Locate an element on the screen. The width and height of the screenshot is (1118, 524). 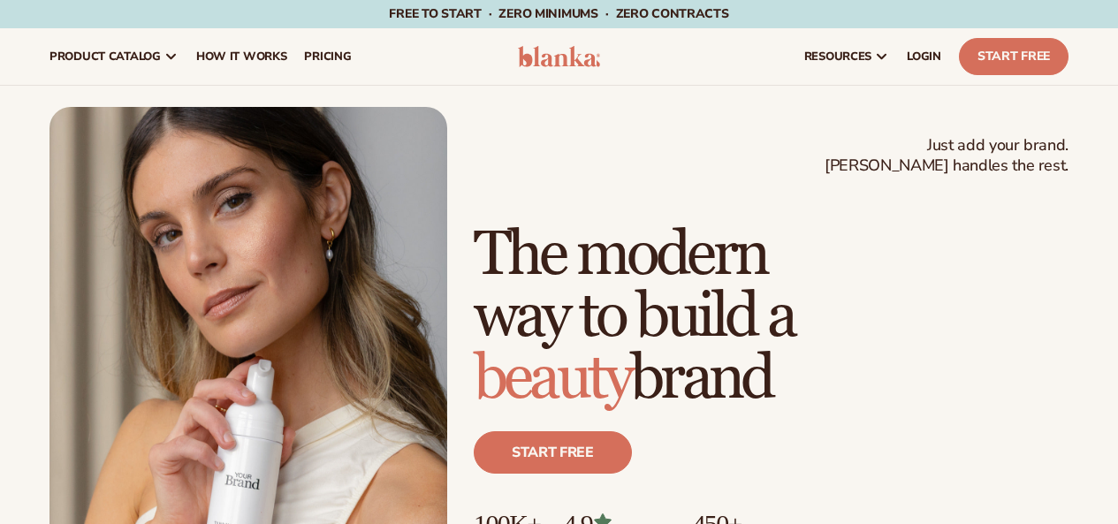
span: resources is located at coordinates (838, 57).